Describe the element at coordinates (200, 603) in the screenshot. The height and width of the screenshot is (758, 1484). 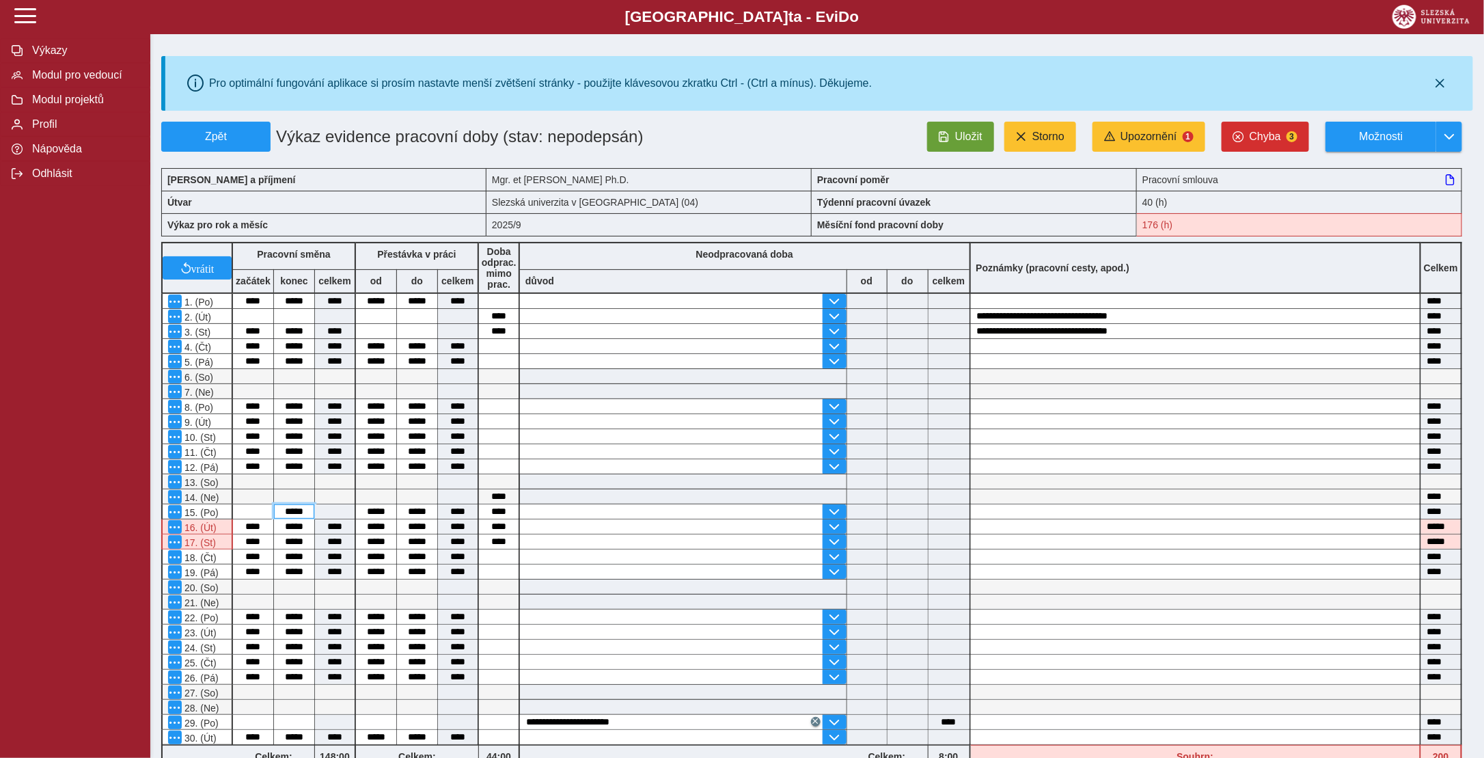
I see `span: 21. (Ne)` at that location.